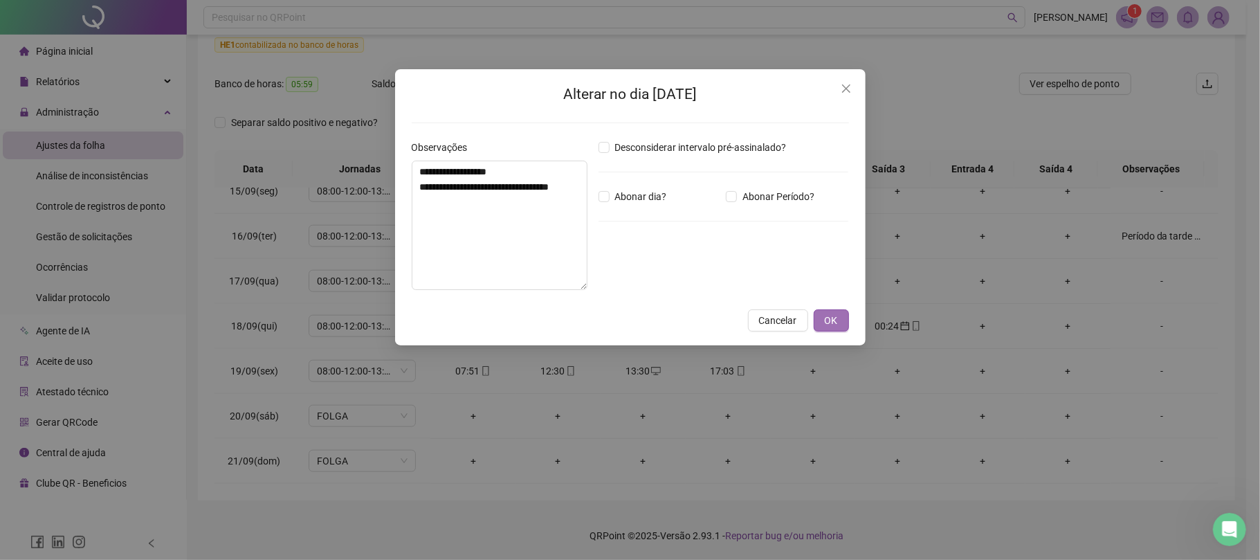  I want to click on span: OK, so click(831, 320).